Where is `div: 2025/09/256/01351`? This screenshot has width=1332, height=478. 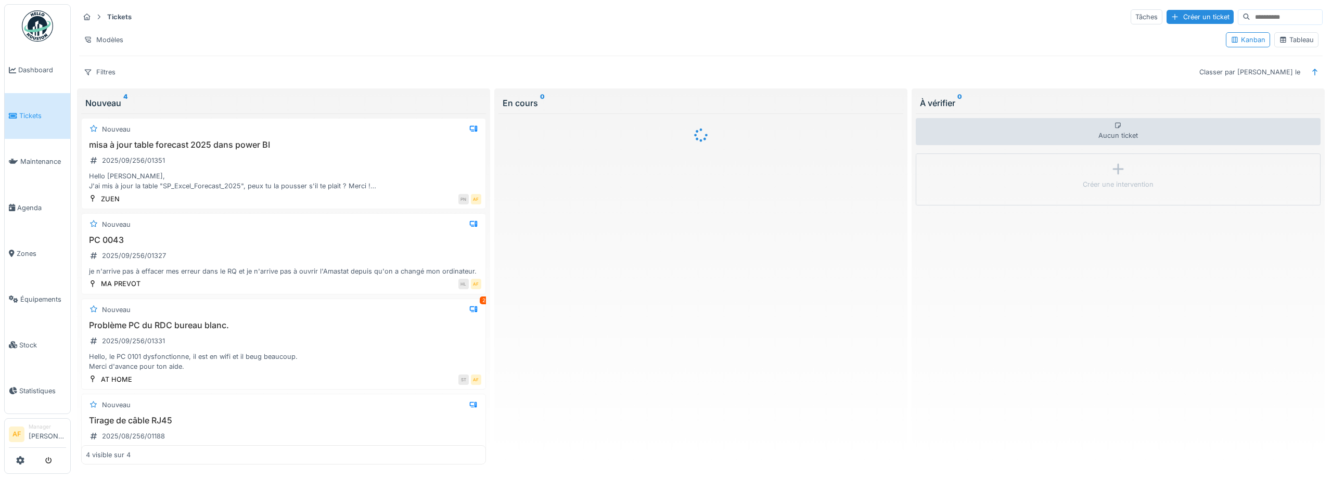 div: 2025/09/256/01351 is located at coordinates (133, 160).